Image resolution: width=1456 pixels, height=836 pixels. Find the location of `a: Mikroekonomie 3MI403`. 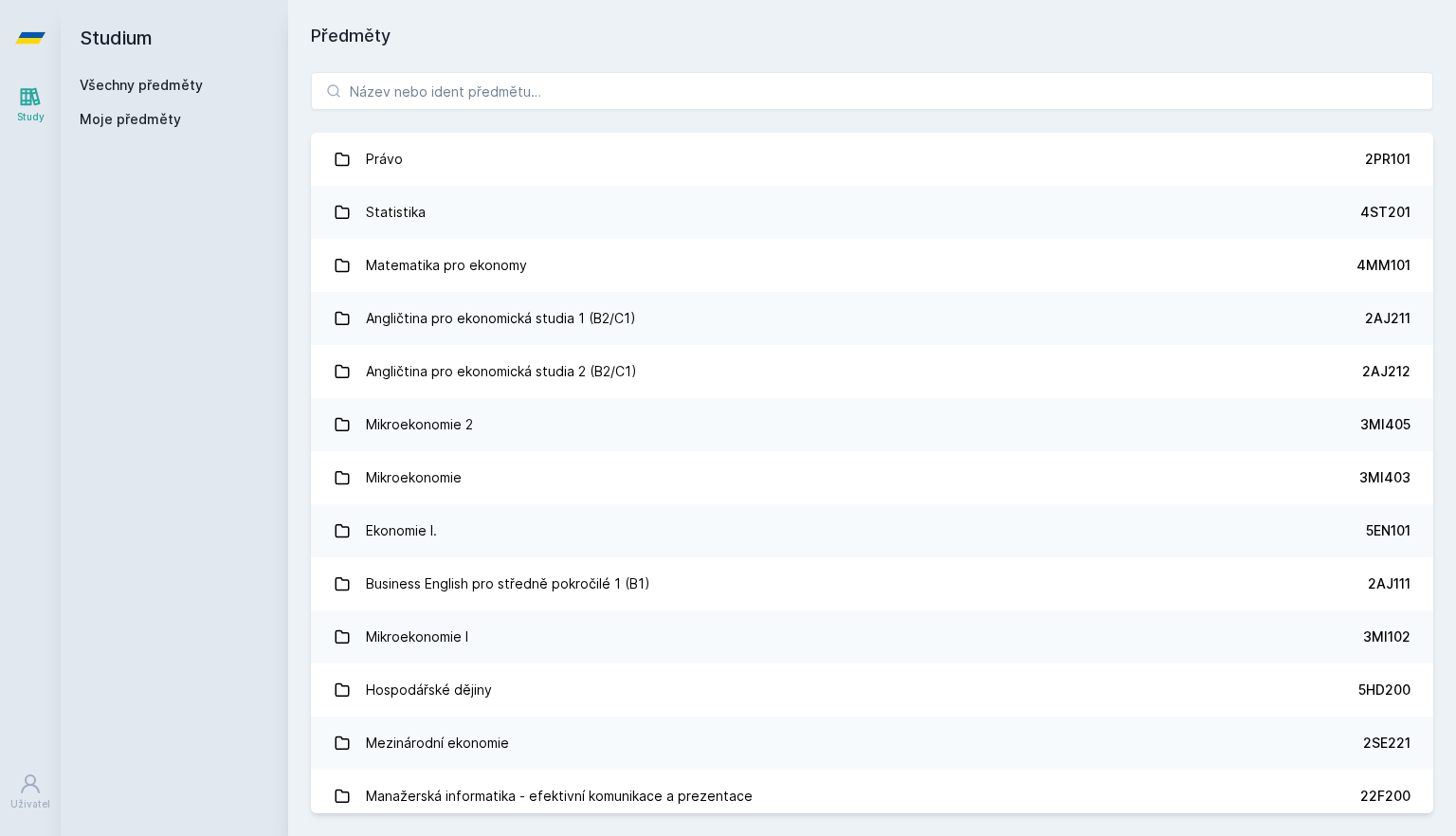

a: Mikroekonomie 3MI403 is located at coordinates (873, 477).